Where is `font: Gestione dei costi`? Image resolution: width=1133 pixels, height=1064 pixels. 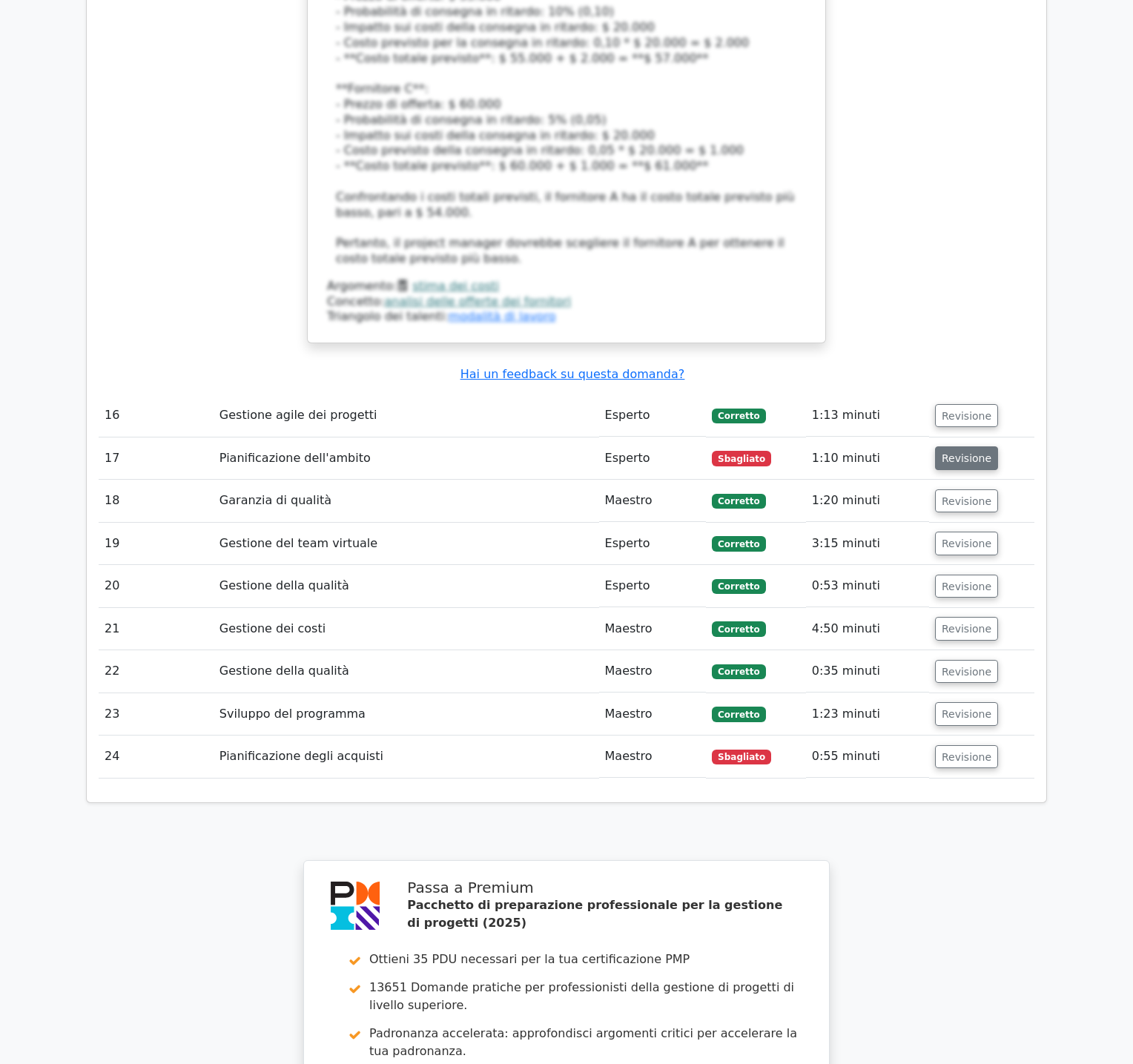 font: Gestione dei costi is located at coordinates (272, 628).